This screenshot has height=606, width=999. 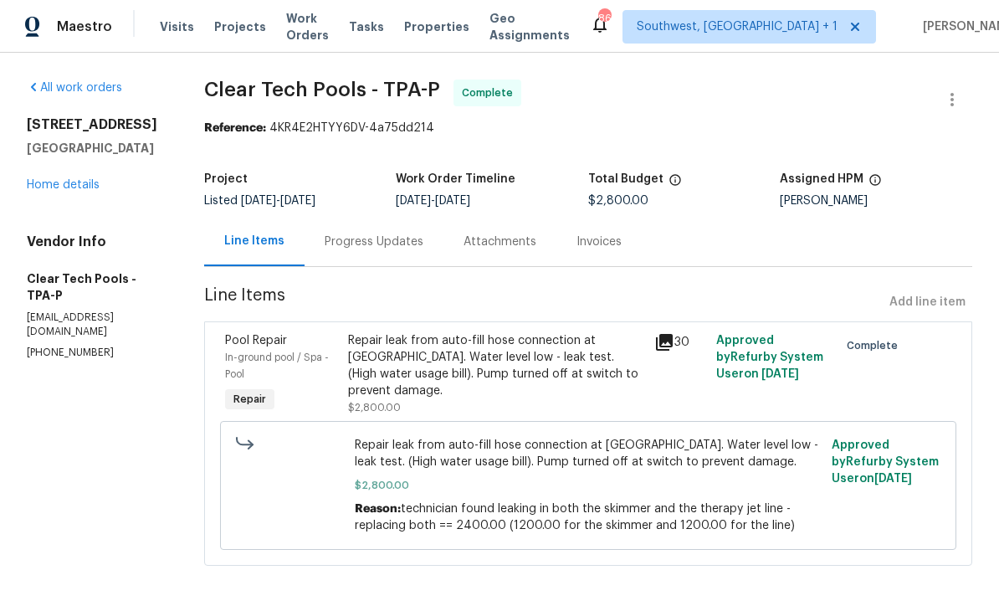 I want to click on div: 4KR4E2HTYY6DV-4a75dd214, so click(x=588, y=128).